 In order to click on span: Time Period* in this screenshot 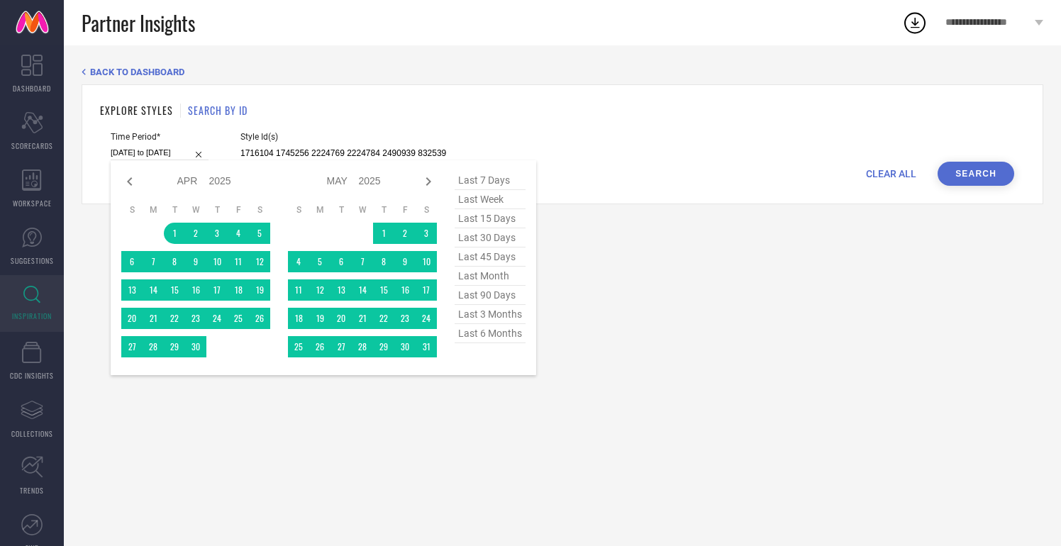, I will do `click(160, 137)`.